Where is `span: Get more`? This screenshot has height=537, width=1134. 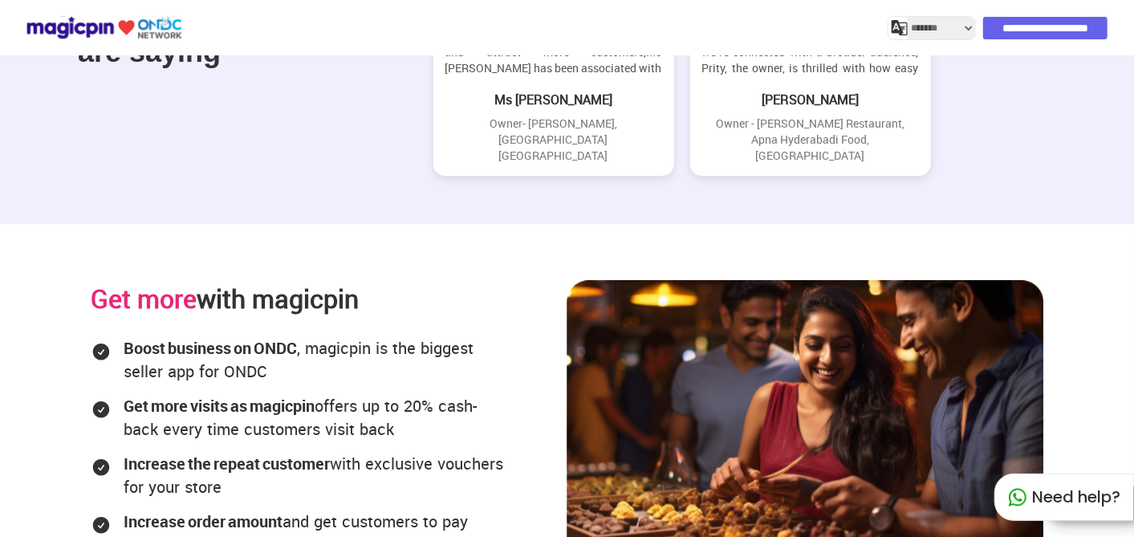
span: Get more is located at coordinates (144, 298).